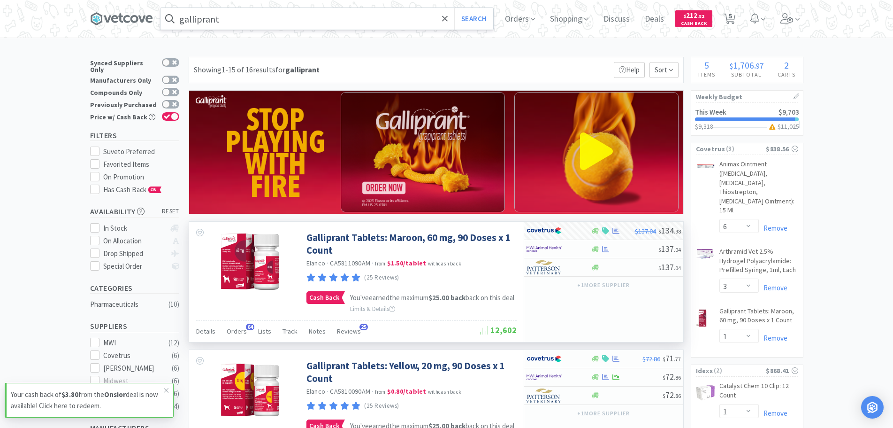 Image resolution: width=893 pixels, height=428 pixels. I want to click on div: Suveto Preferred, so click(141, 152).